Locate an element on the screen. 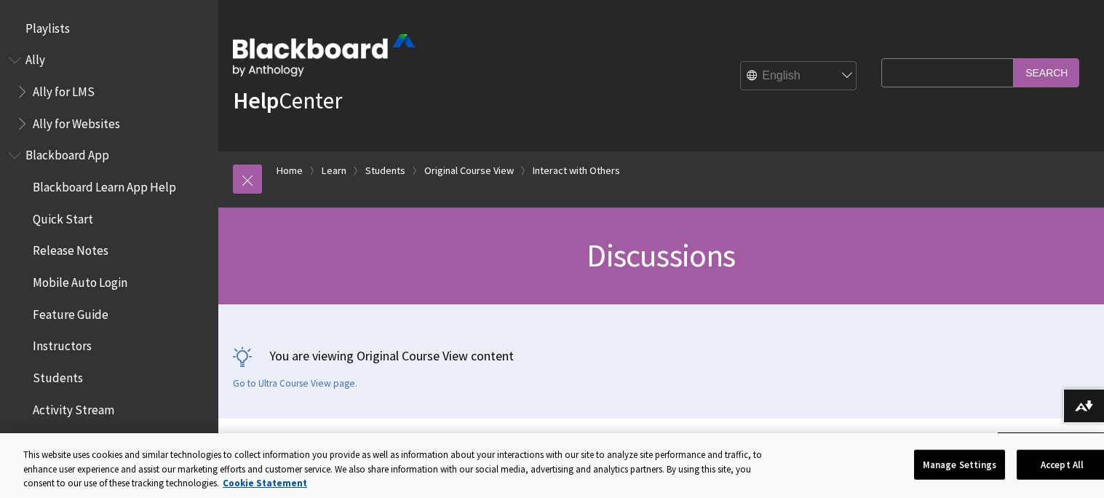 The image size is (1104, 498). span: Release Notes is located at coordinates (71, 248).